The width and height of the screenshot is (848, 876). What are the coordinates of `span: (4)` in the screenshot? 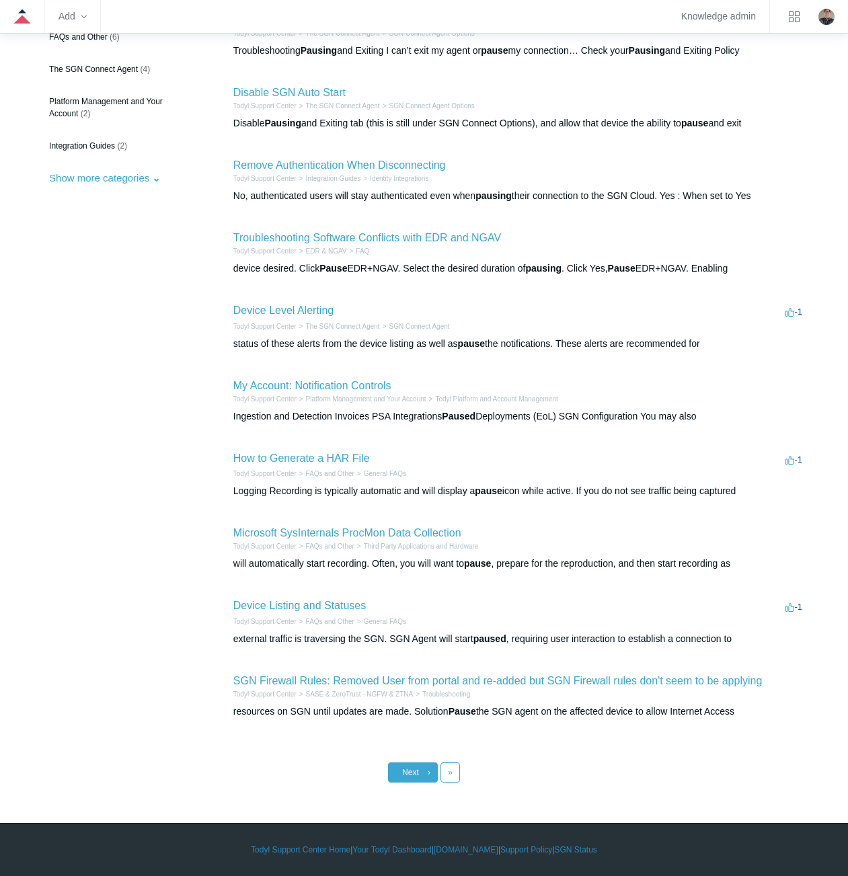 It's located at (145, 69).